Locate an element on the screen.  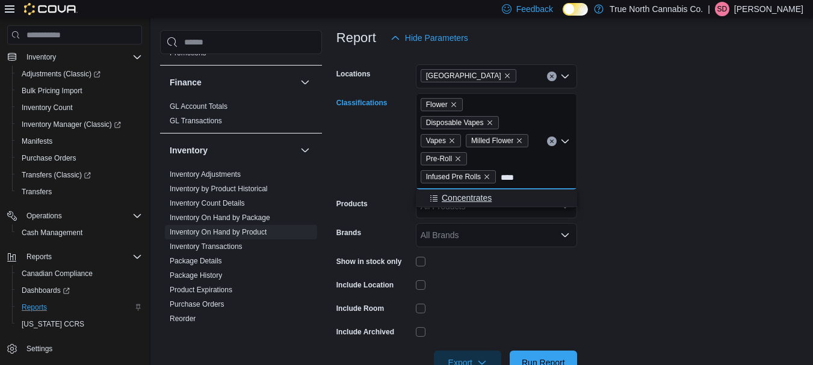
span: Inventory Count Details is located at coordinates (207, 203).